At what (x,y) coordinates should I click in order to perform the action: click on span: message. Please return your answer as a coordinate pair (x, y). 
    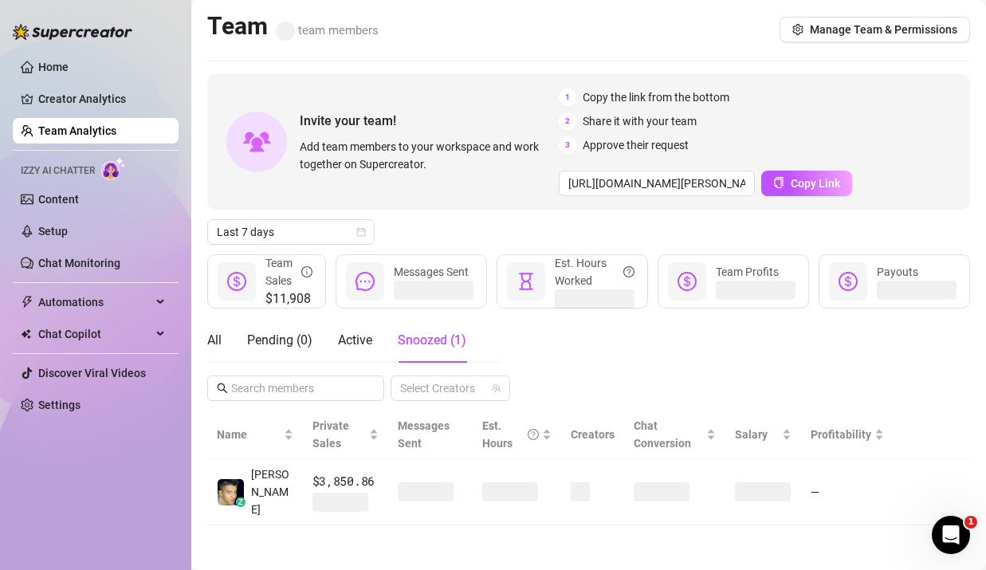
    Looking at the image, I should click on (365, 281).